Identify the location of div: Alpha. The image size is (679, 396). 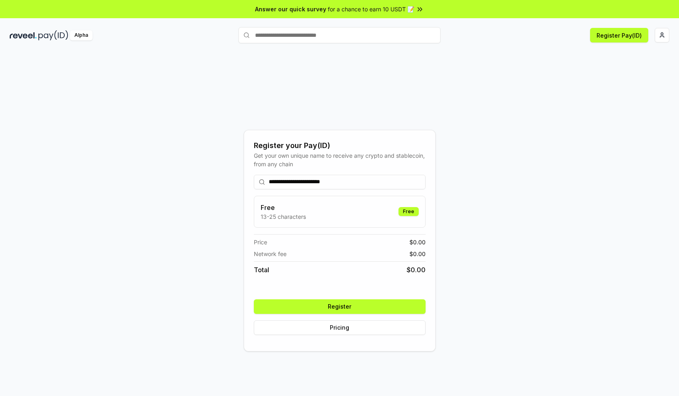
(81, 35).